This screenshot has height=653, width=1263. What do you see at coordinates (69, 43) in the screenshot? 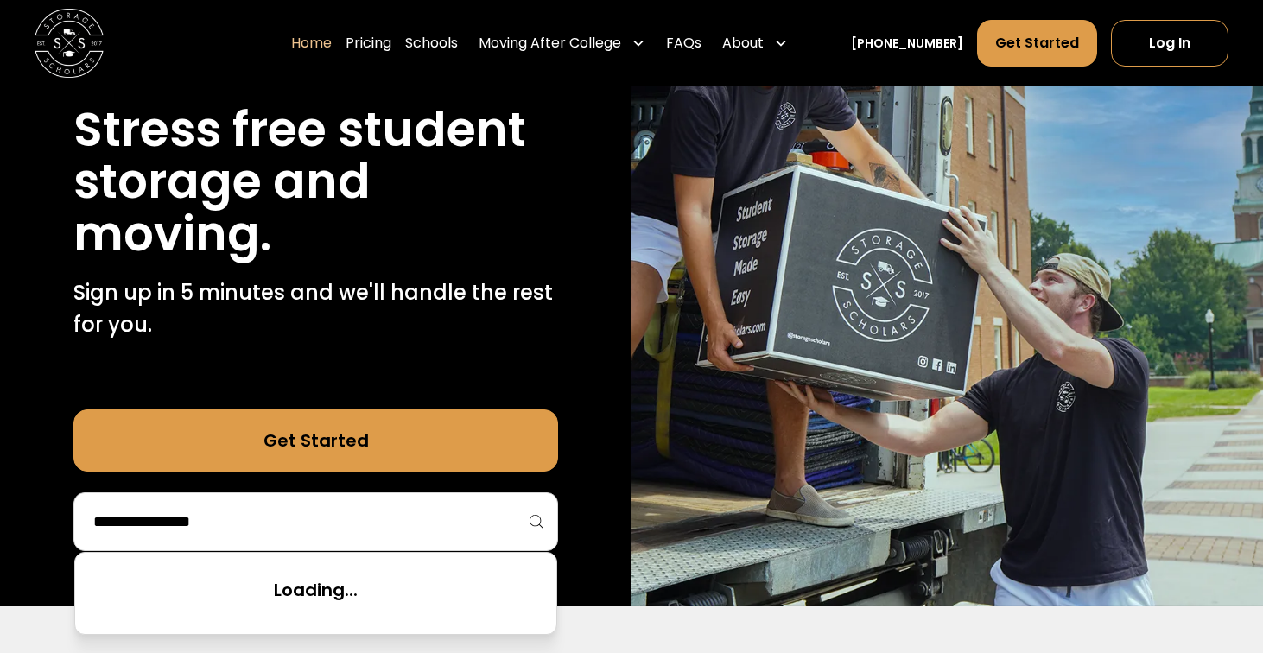
I see `img: Storage Scholars main logo` at bounding box center [69, 43].